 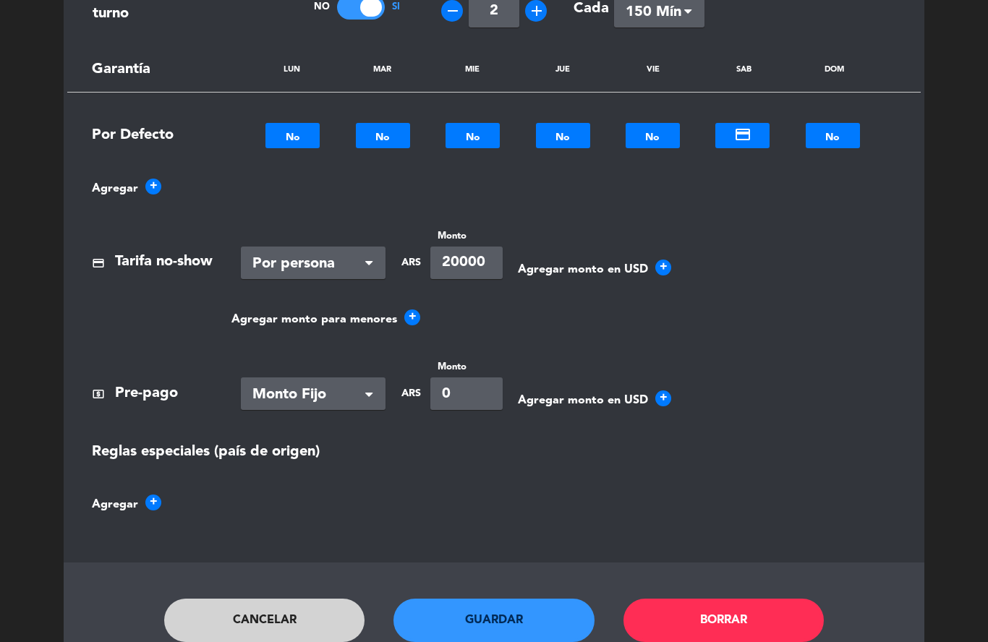 I want to click on span: Monto Fijo, so click(x=307, y=395).